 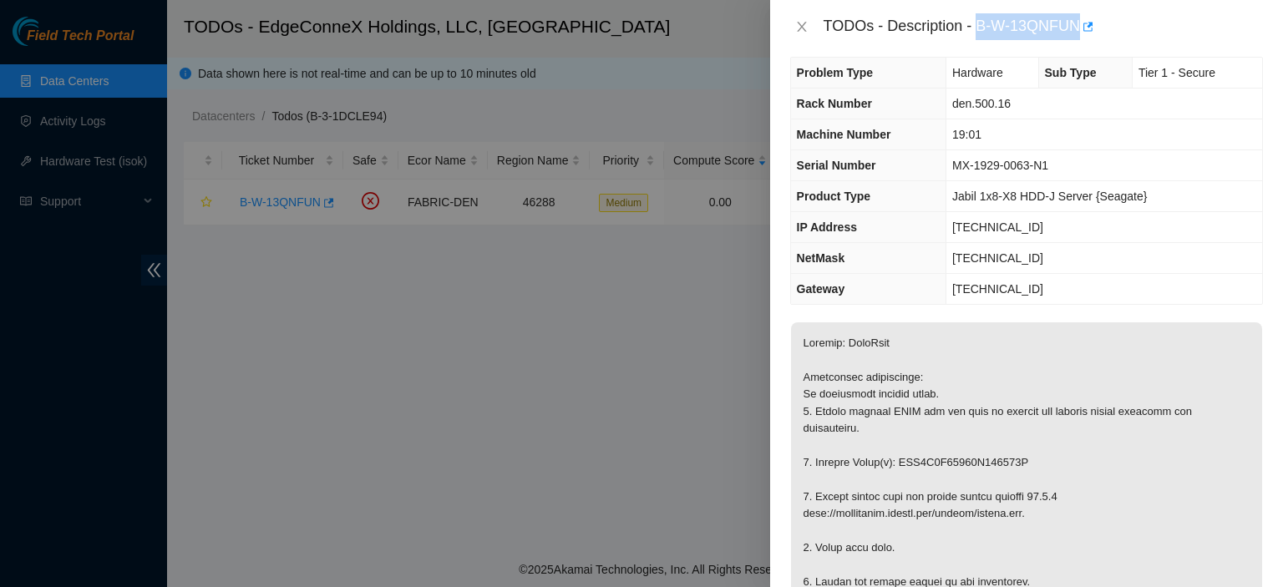 I want to click on span: NetMask, so click(x=821, y=258).